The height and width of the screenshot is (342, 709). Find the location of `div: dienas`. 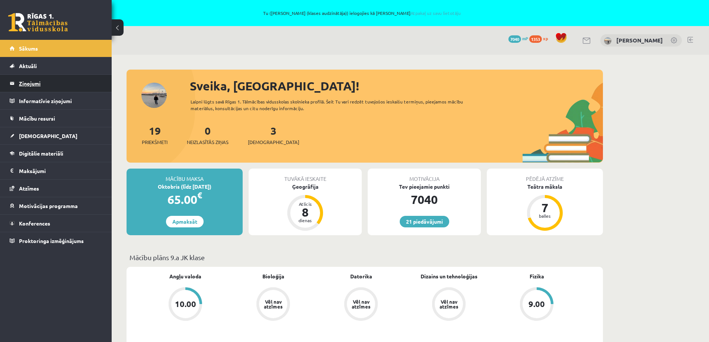

div: dienas is located at coordinates (305, 220).